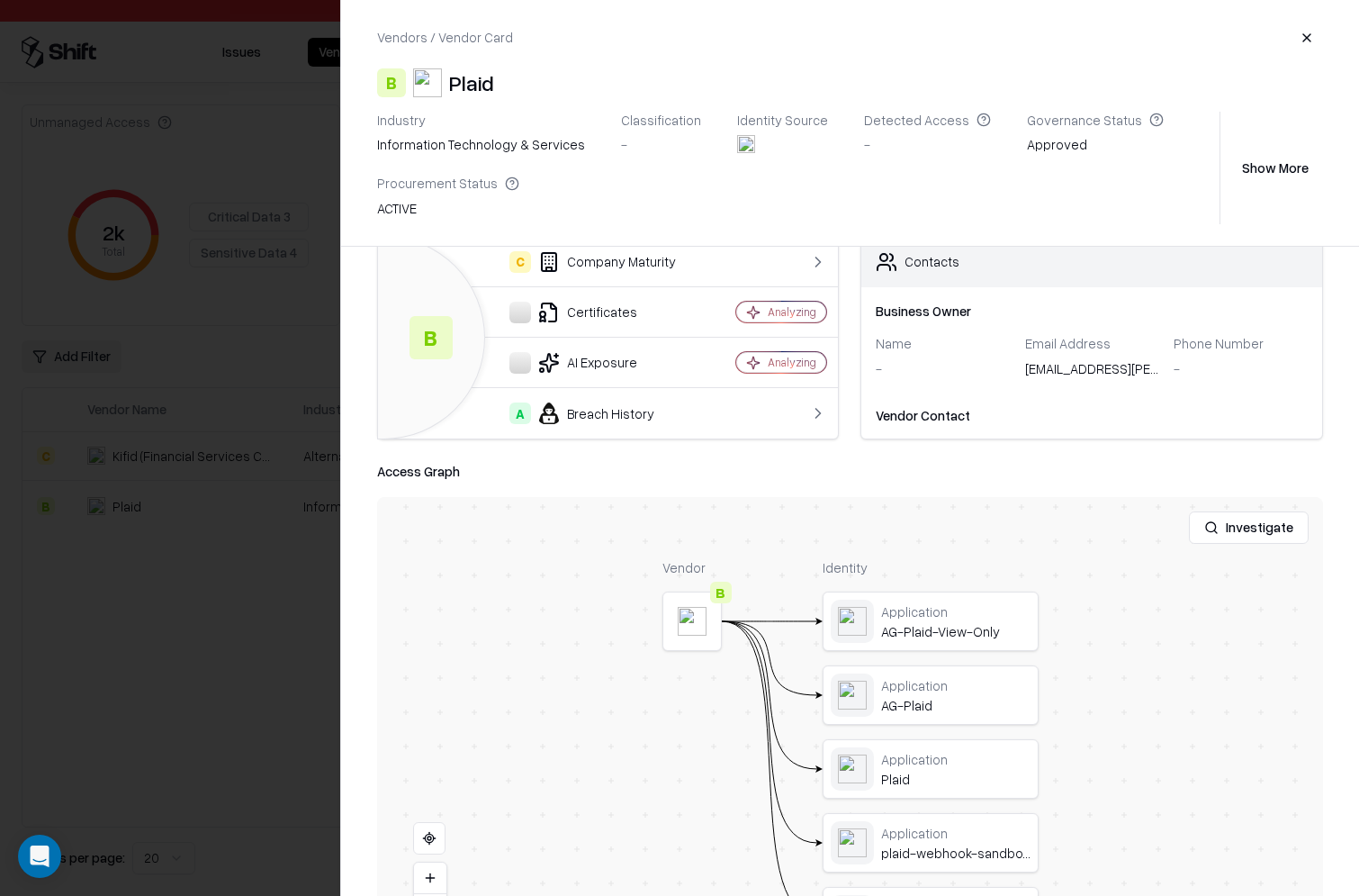  Describe the element at coordinates (660, 120) in the screenshot. I see `div: Classification` at that location.